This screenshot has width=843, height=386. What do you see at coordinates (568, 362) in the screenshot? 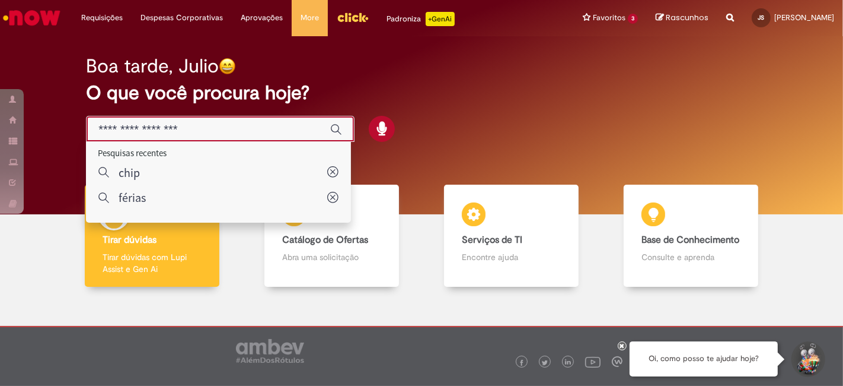
I see `img: logo_footer_linkedin.png` at bounding box center [568, 362].